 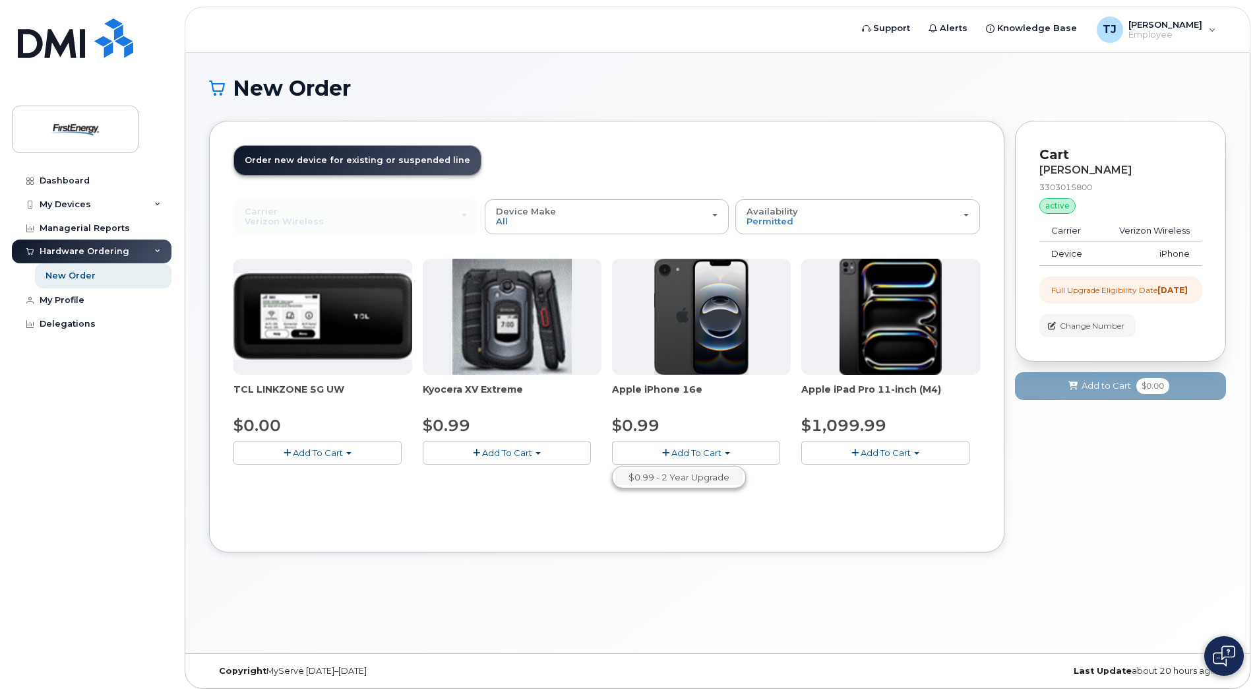 I want to click on span: TCL LINKZONE 5G UW, so click(x=323, y=396).